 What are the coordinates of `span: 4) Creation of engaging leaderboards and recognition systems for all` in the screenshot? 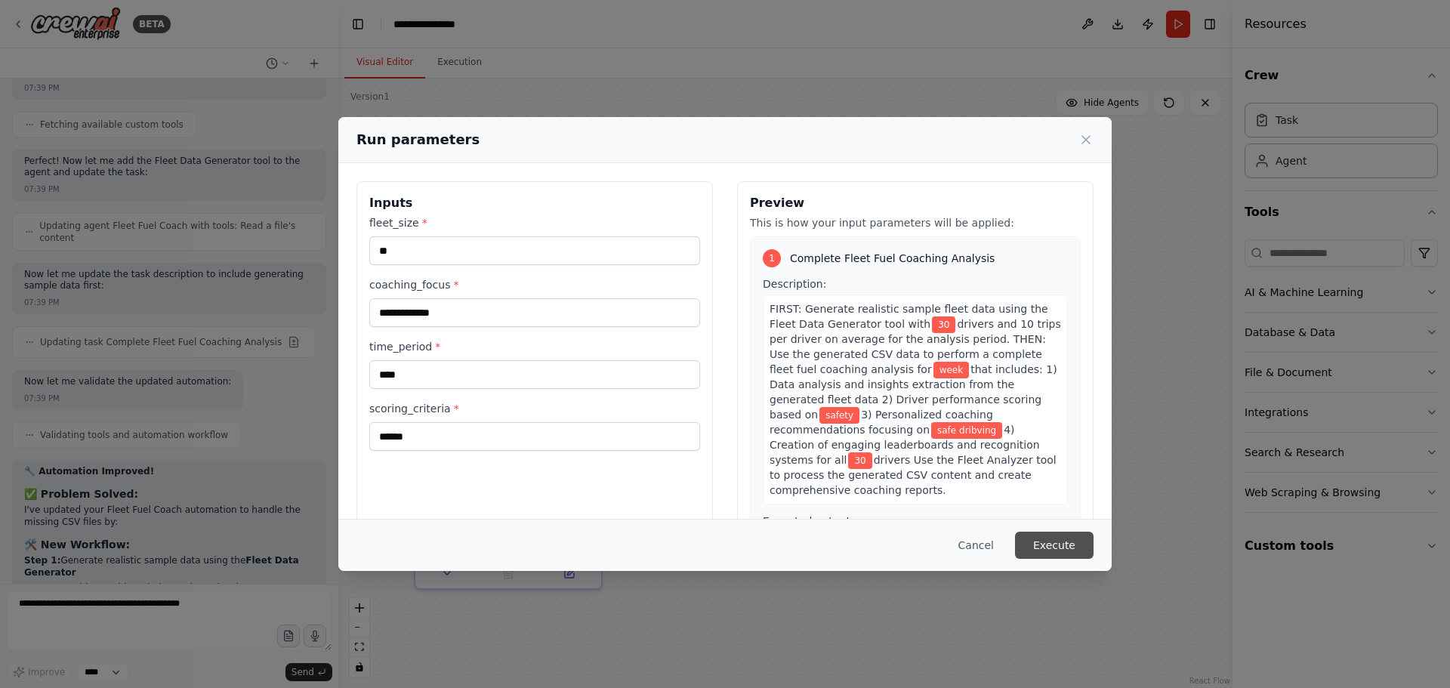 It's located at (905, 445).